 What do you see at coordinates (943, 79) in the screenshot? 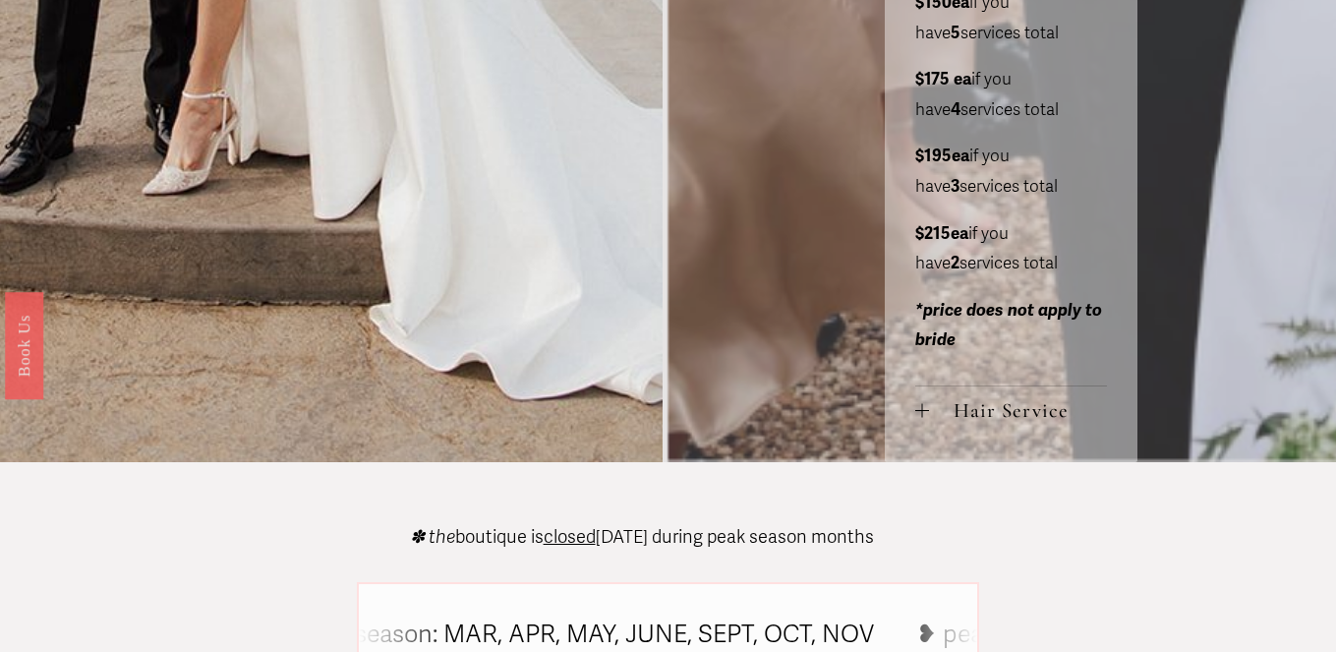
I see `strong: $175 ea` at bounding box center [943, 79].